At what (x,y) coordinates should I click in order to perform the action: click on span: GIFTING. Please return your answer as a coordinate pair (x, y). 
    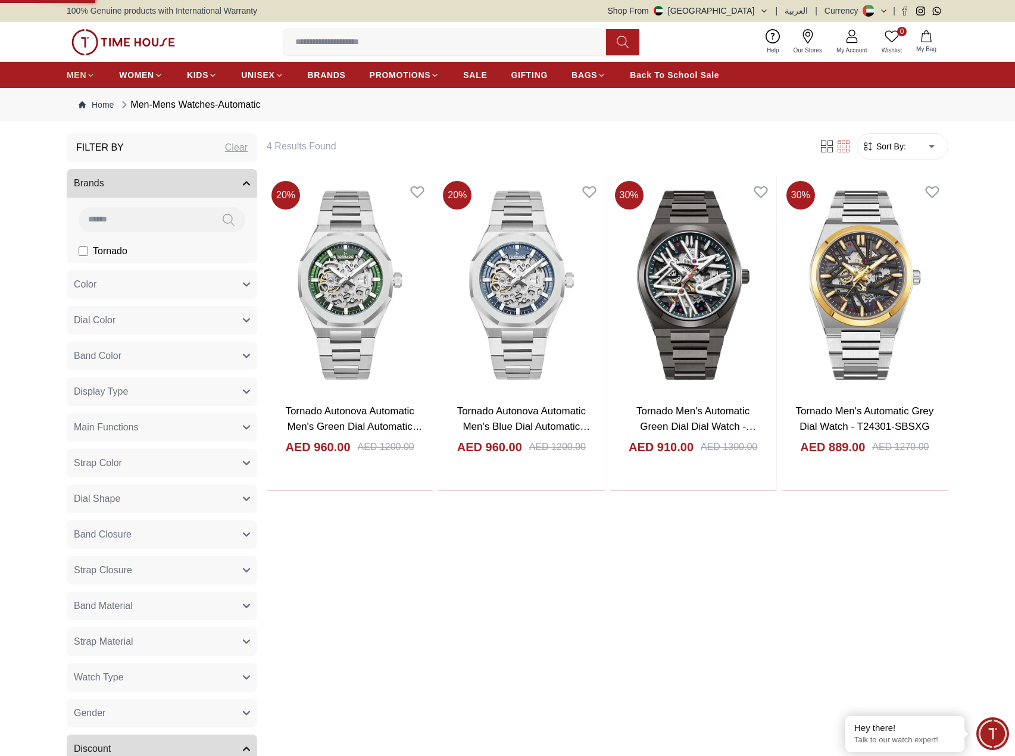
    Looking at the image, I should click on (529, 75).